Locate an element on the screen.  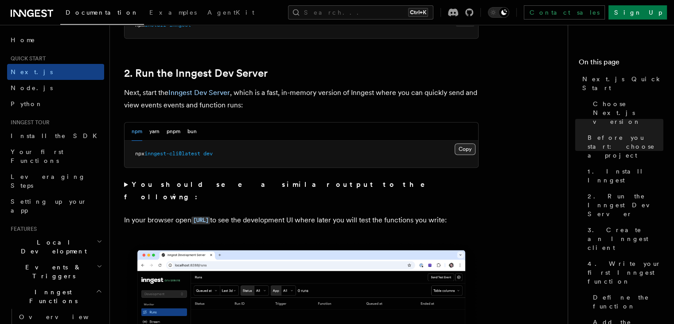
span: Python is located at coordinates (27, 104).